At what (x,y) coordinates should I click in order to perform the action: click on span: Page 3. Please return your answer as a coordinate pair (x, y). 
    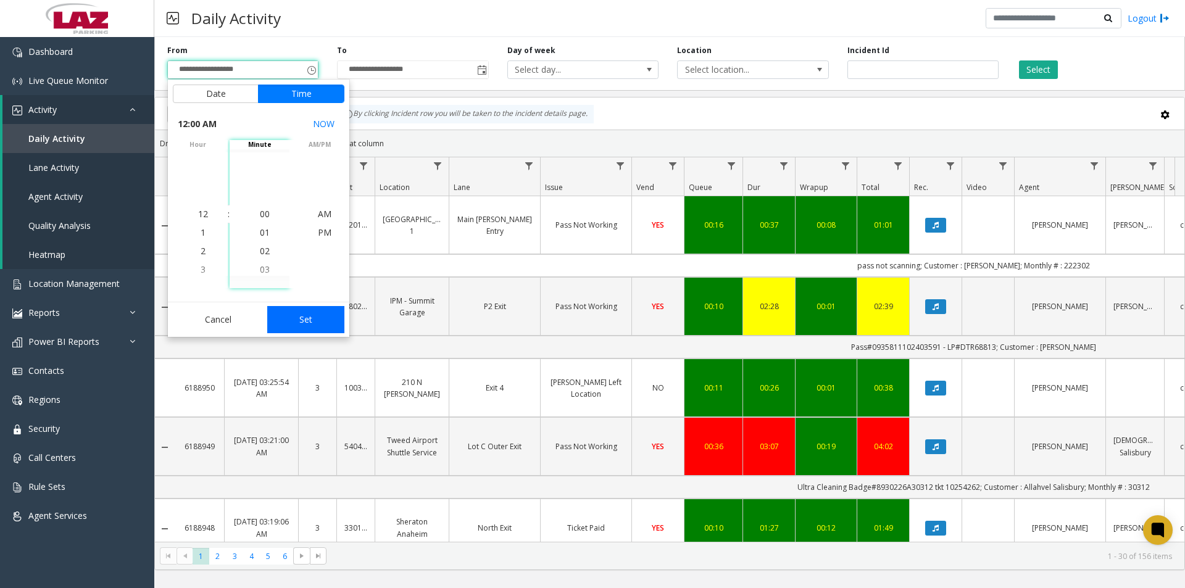
    Looking at the image, I should click on (234, 556).